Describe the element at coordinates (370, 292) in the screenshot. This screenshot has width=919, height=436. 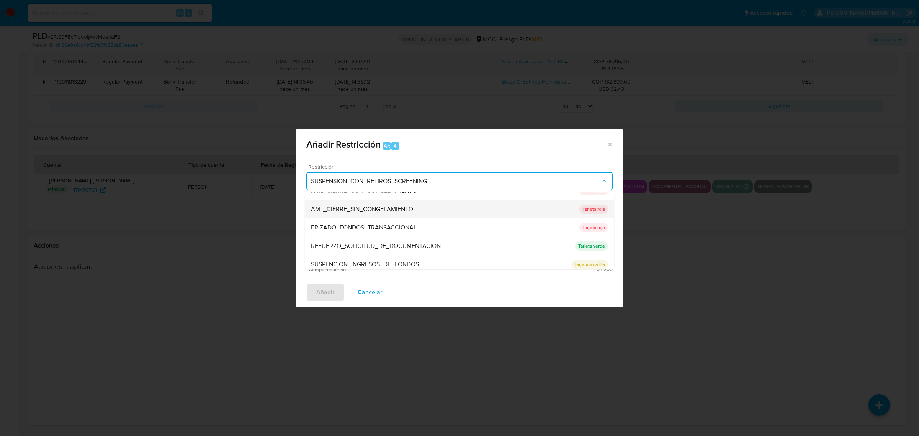
I see `span: Cancelar` at that location.